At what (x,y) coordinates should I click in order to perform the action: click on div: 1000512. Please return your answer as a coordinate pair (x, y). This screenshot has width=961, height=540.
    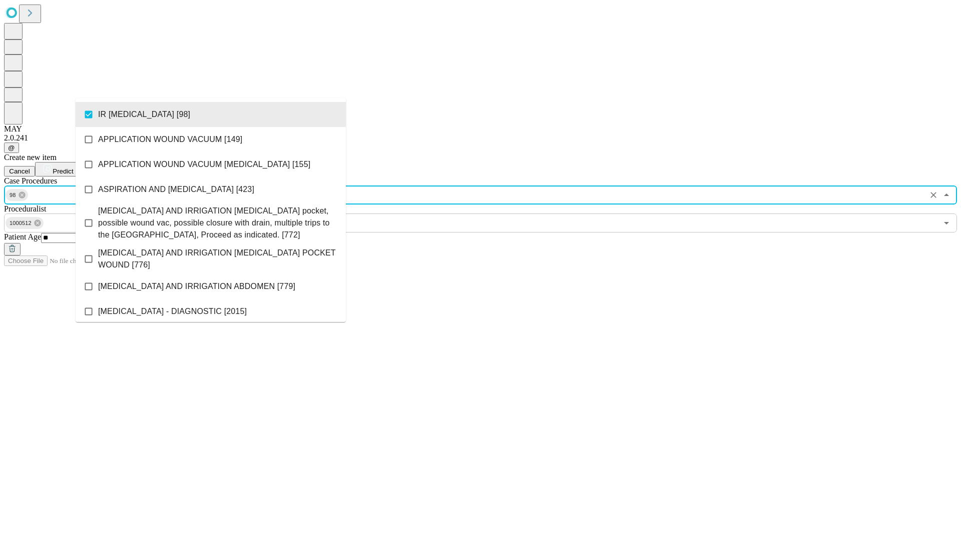
    Looking at the image, I should click on (25, 223).